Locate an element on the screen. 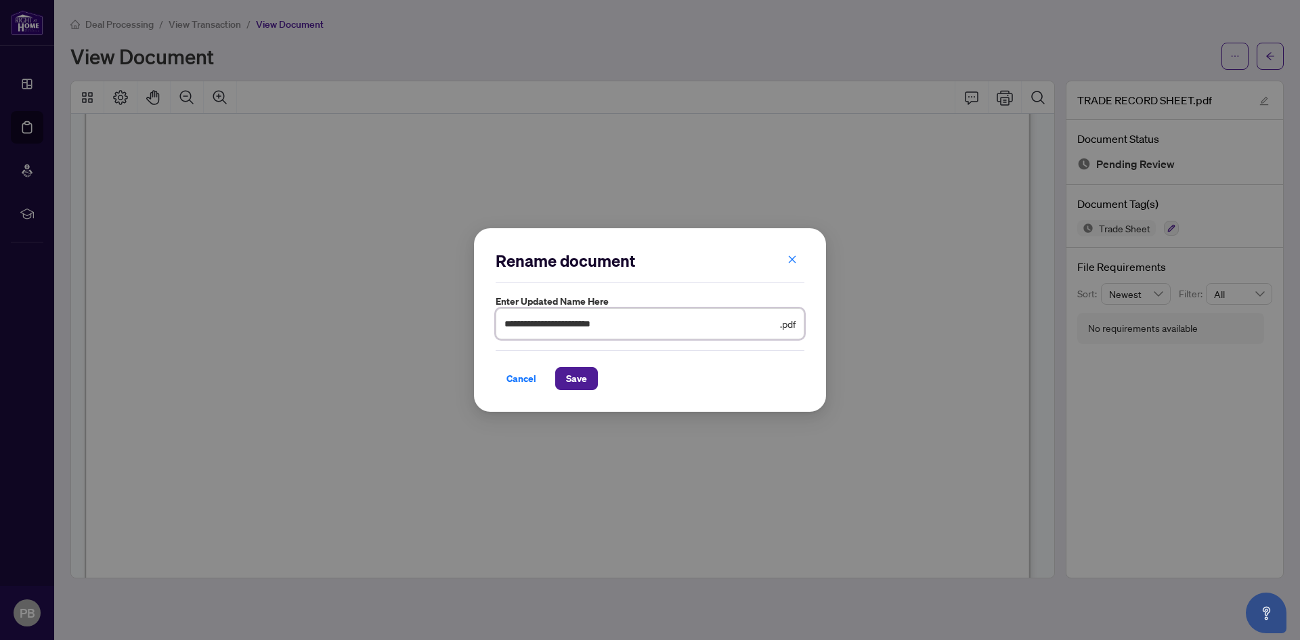 The width and height of the screenshot is (1300, 640). span: Cancel is located at coordinates (521, 379).